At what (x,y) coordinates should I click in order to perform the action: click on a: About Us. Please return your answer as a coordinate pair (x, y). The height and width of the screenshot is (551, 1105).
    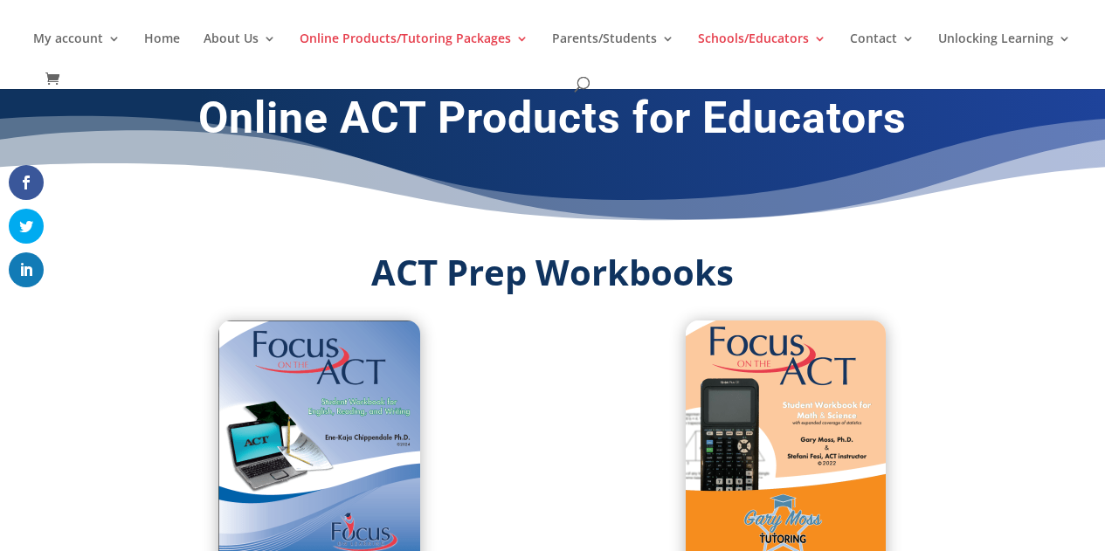
    Looking at the image, I should click on (239, 52).